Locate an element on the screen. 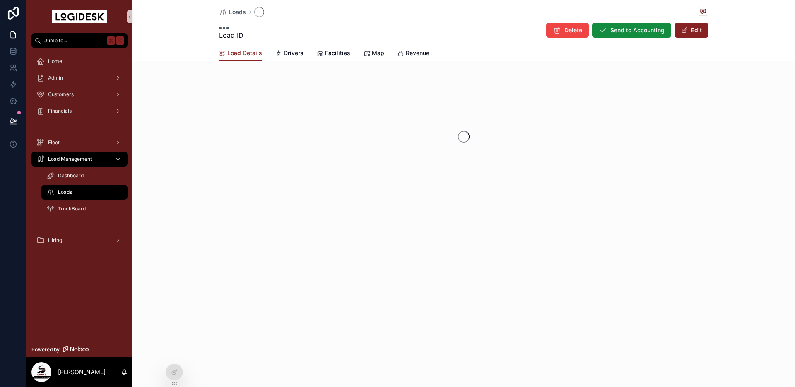 The width and height of the screenshot is (795, 387). a: Load Details is located at coordinates (241, 53).